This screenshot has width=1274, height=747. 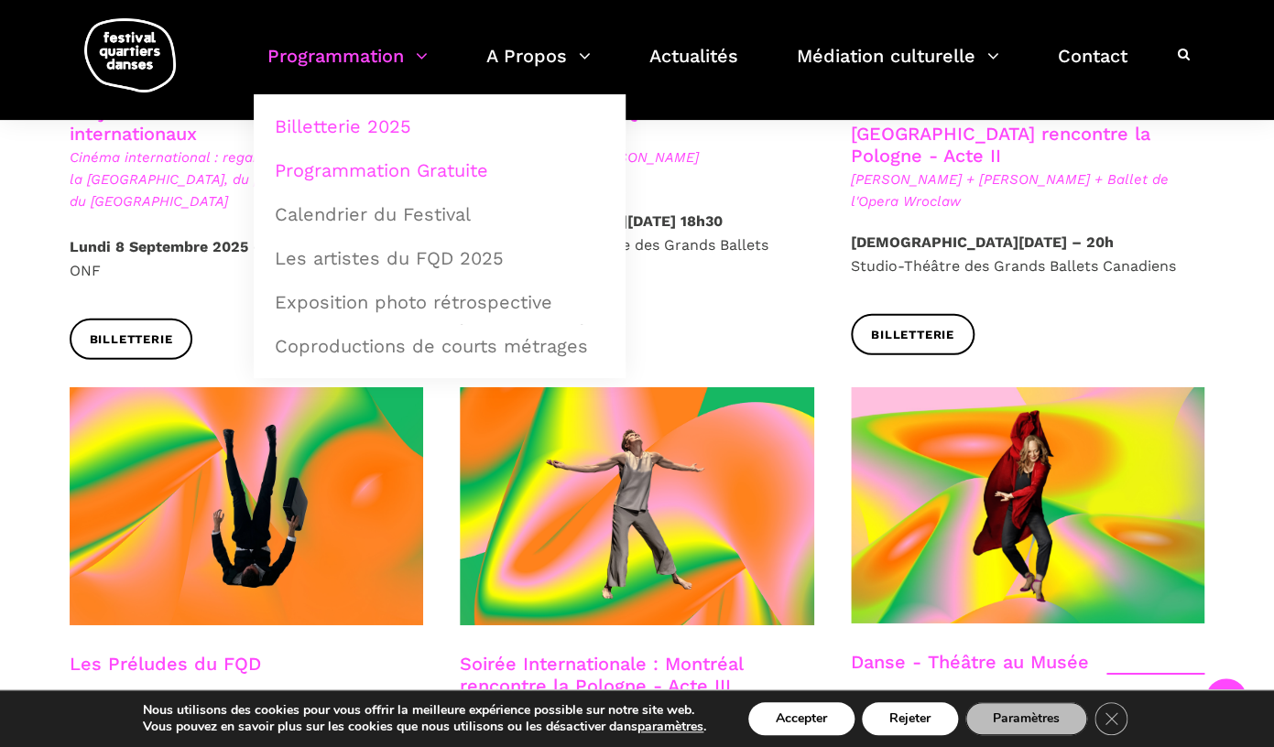 What do you see at coordinates (601, 675) in the screenshot?
I see `a: Soirée Internationale : Montréal rencontre la Pologne - Acte III` at bounding box center [601, 675].